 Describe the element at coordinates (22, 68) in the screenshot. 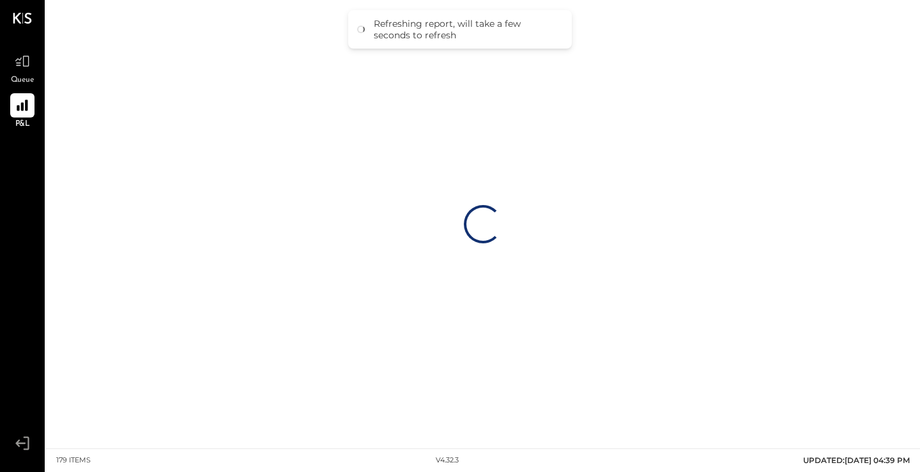

I see `a: Queue` at that location.